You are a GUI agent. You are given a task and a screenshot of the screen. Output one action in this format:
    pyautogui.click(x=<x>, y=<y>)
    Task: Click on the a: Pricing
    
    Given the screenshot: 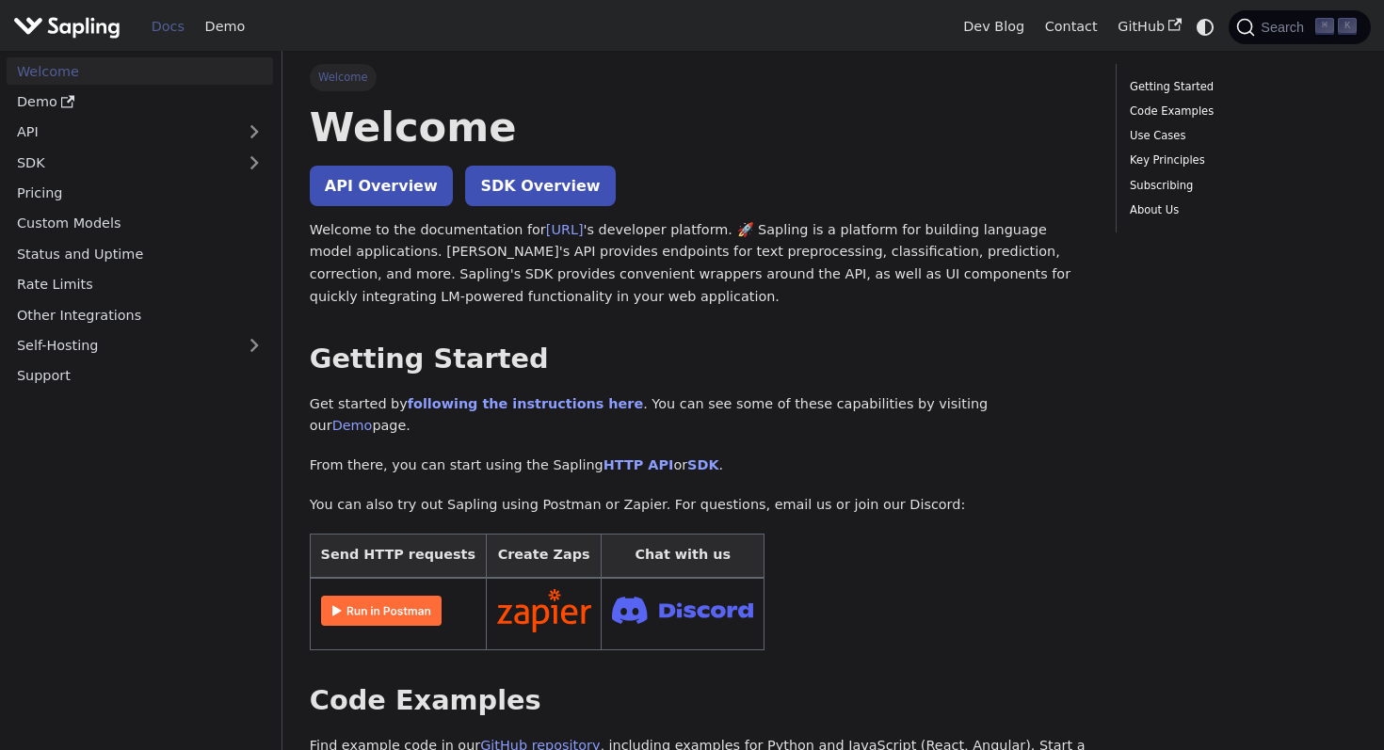 What is the action you would take?
    pyautogui.click(x=139, y=193)
    